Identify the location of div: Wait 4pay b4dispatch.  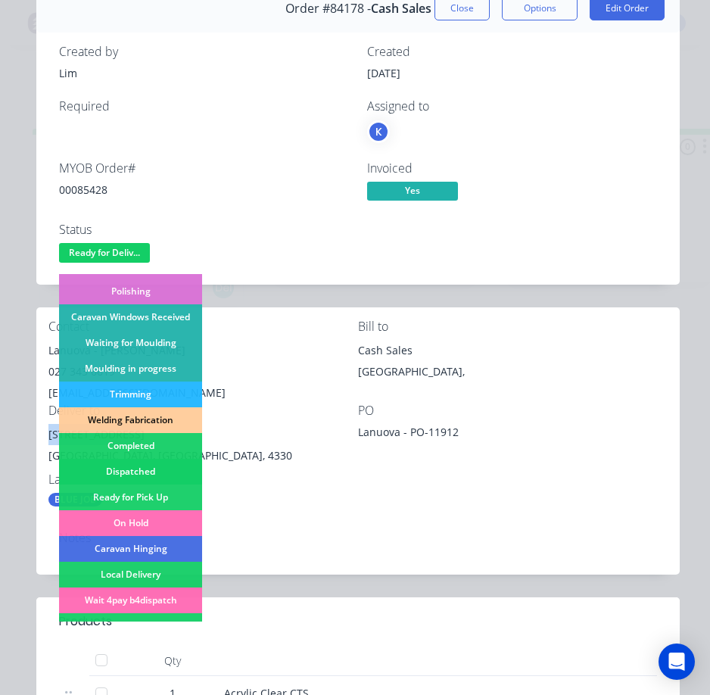
(130, 600).